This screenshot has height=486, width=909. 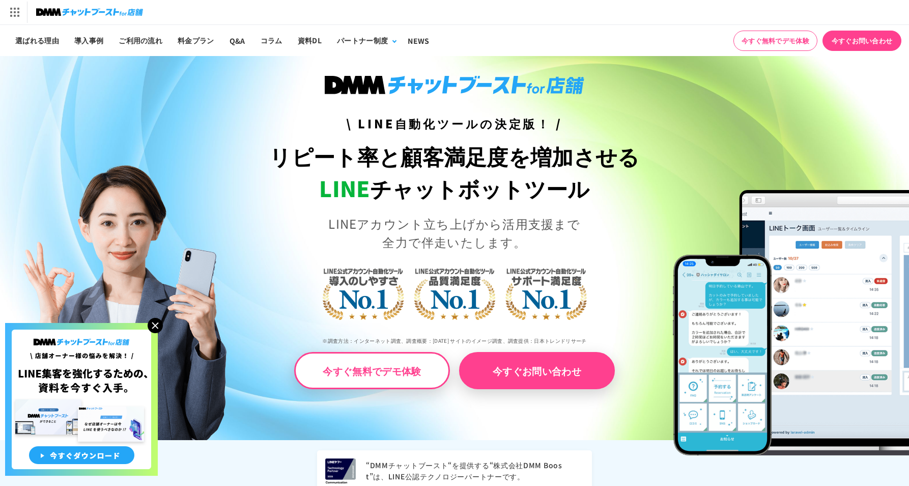 I want to click on p: “DMMチャットブースト“を提供する“株式会社DMM Boost”は、LINE公認テクノロジーパートナーです。, so click(x=475, y=471).